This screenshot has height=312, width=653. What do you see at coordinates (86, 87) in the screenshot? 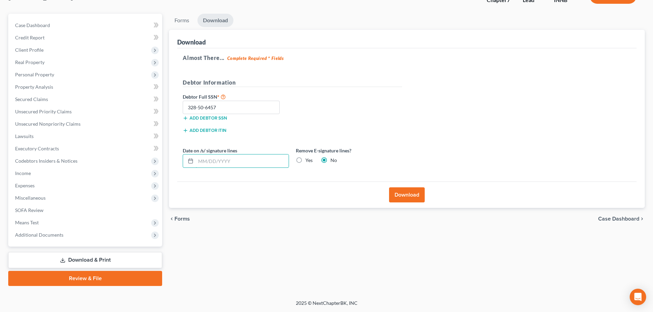
I see `a: Property Analysis` at bounding box center [86, 87].